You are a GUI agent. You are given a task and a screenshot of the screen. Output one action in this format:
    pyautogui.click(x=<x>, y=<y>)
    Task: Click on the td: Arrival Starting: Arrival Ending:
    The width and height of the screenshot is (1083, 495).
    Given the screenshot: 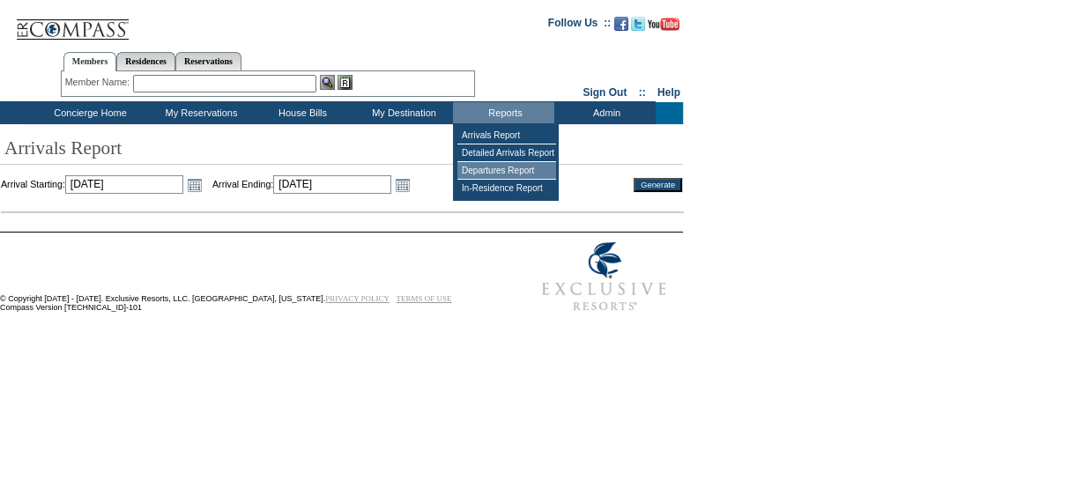 What is the action you would take?
    pyautogui.click(x=305, y=185)
    